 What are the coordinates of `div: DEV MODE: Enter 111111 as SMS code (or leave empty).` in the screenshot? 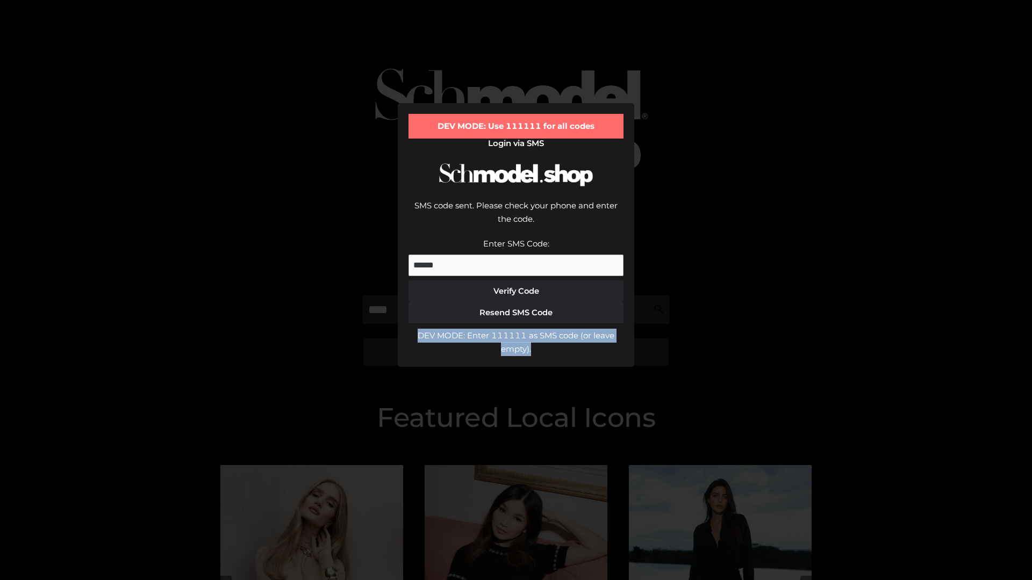 It's located at (516, 342).